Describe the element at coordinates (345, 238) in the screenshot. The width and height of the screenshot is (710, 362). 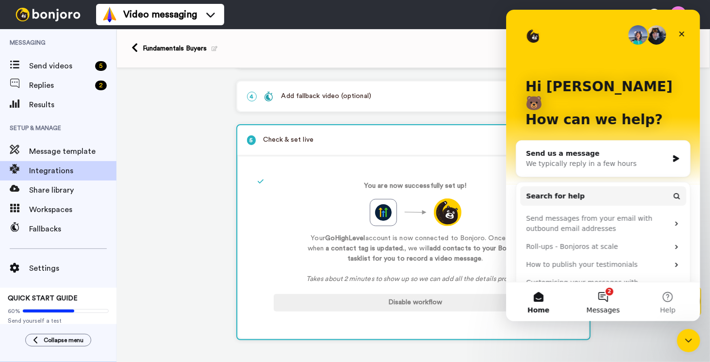
I see `strong: GoHighLevel` at that location.